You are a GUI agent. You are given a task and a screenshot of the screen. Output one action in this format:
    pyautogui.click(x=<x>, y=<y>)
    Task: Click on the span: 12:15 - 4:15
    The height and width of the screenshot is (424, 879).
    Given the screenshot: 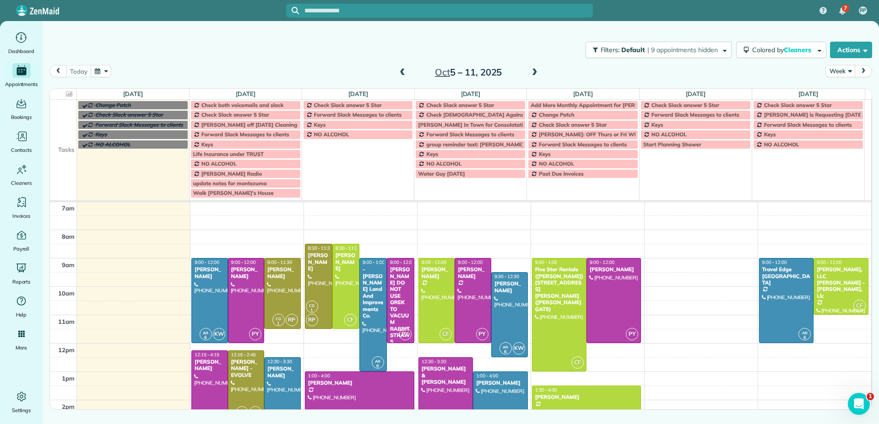 What is the action you would take?
    pyautogui.click(x=207, y=355)
    